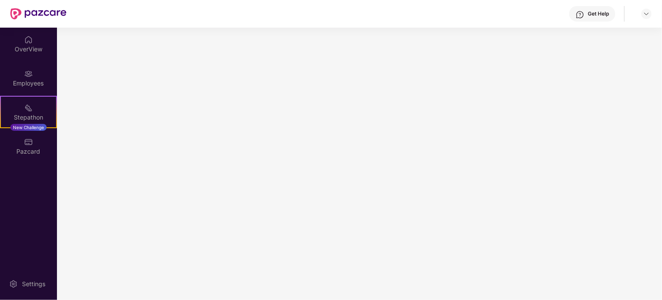 The width and height of the screenshot is (662, 300). I want to click on img: svg+xml;base64,PHN2ZyBpZD0iU2V0dGluZy0yMHgyMCIgeG1sbnM9Imh0dHA6Ly93d3cudzMub3JnLzIwMDAvc3ZnIiB3aW..., so click(13, 284).